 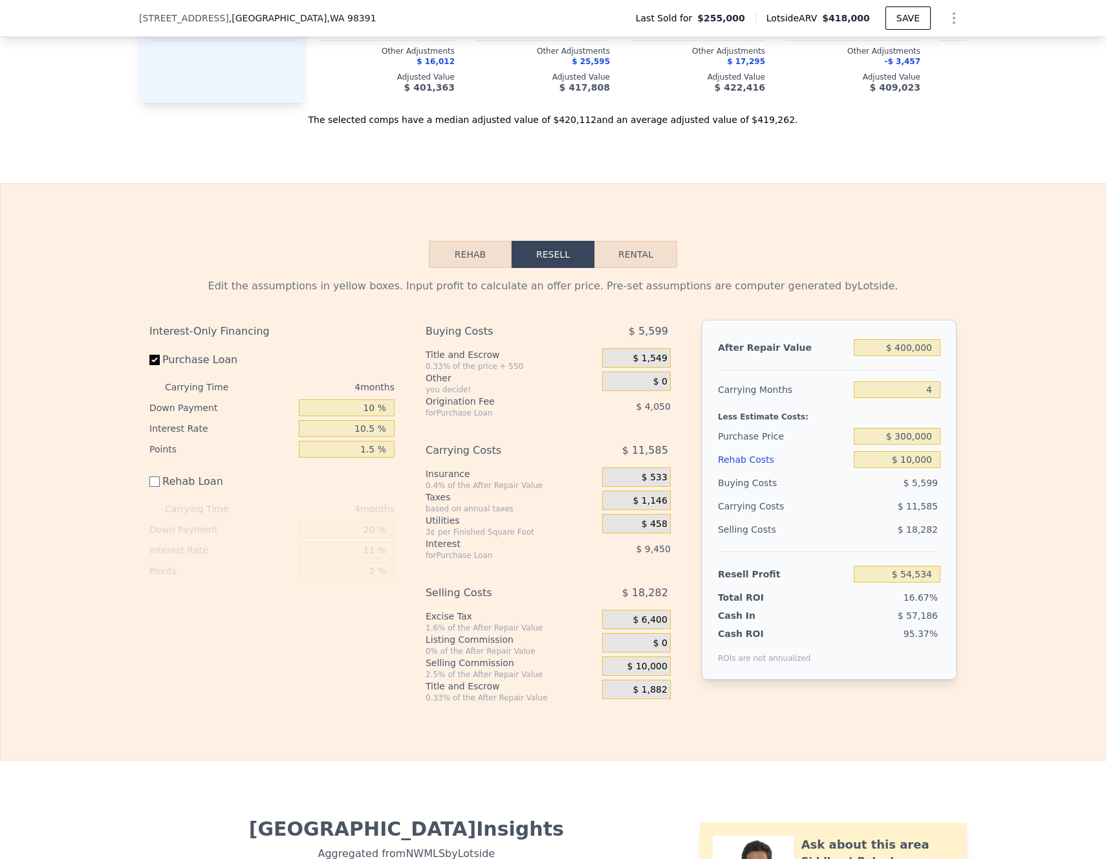 I want to click on span: $ 9,450, so click(x=653, y=549).